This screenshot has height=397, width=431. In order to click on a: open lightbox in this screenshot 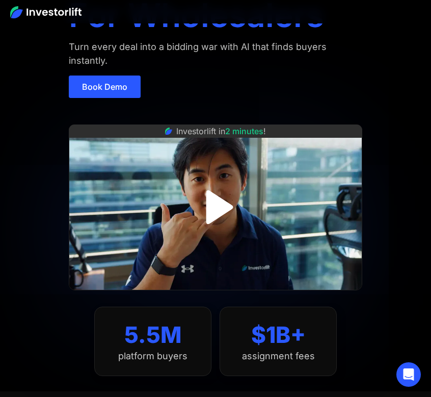, I will do `click(216, 207)`.